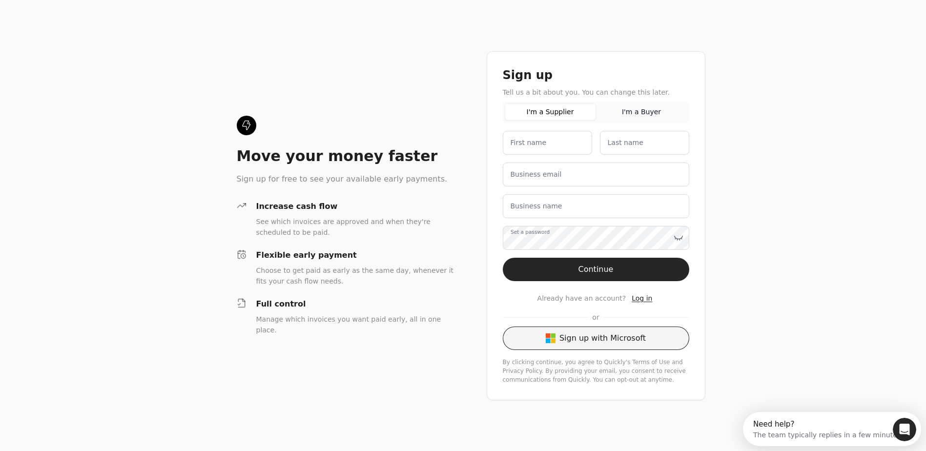 The image size is (926, 451). What do you see at coordinates (356, 304) in the screenshot?
I see `div: Full control` at bounding box center [356, 304].